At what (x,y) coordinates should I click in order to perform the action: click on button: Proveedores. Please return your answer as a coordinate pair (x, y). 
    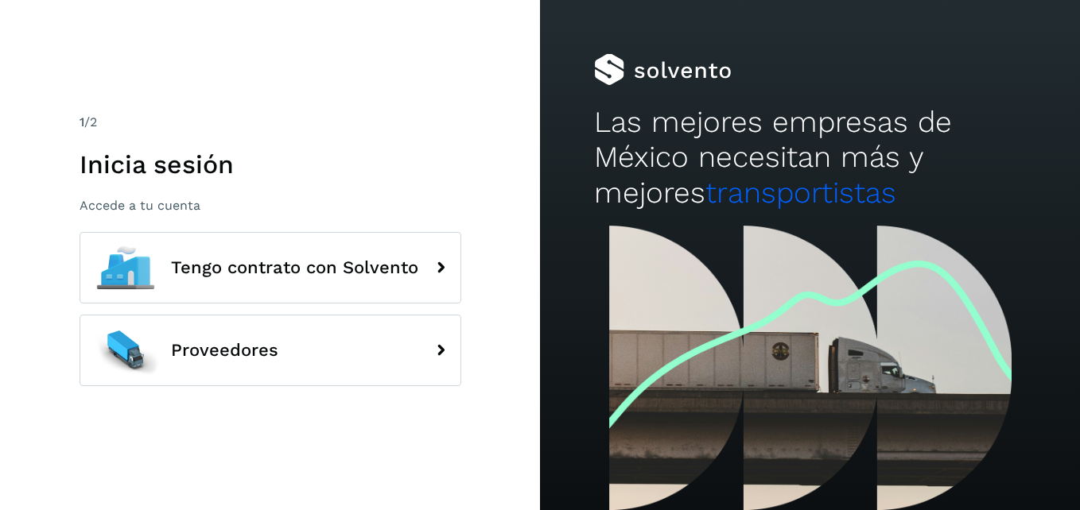
    Looking at the image, I should click on (270, 351).